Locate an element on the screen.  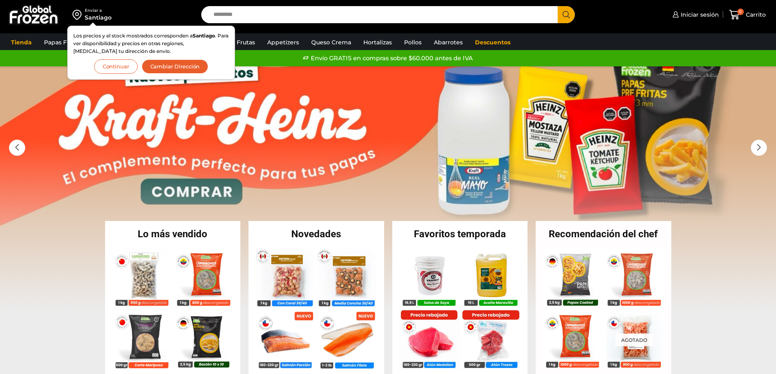
h2: Lo más vendido is located at coordinates (173, 234).